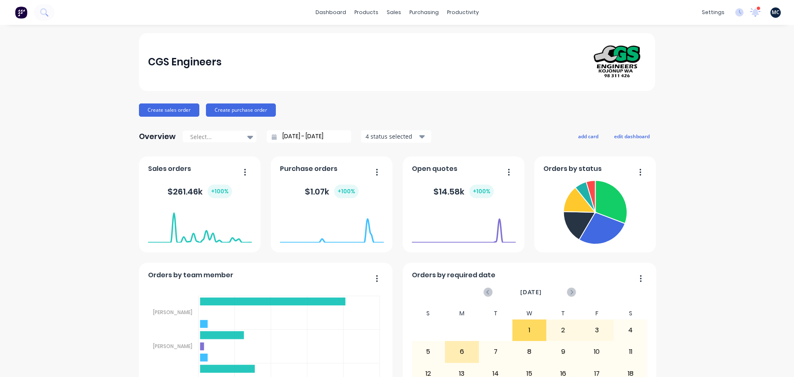 This screenshot has height=377, width=794. What do you see at coordinates (435, 169) in the screenshot?
I see `span: Open quotes` at bounding box center [435, 169].